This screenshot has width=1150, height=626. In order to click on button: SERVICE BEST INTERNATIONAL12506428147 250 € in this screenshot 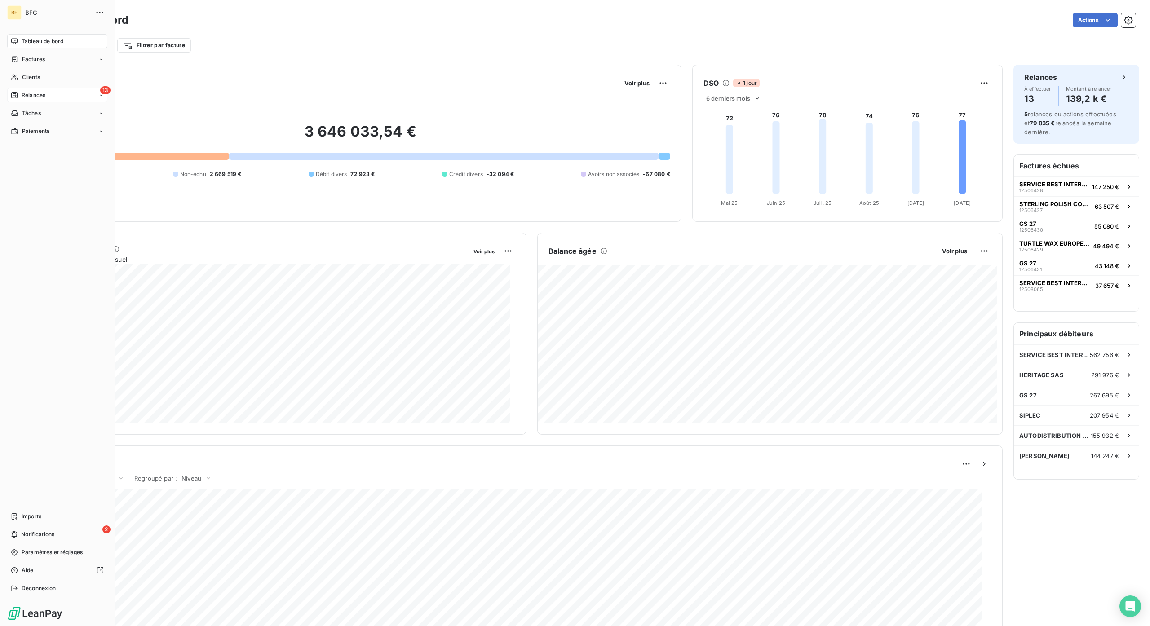, I will do `click(1076, 186)`.